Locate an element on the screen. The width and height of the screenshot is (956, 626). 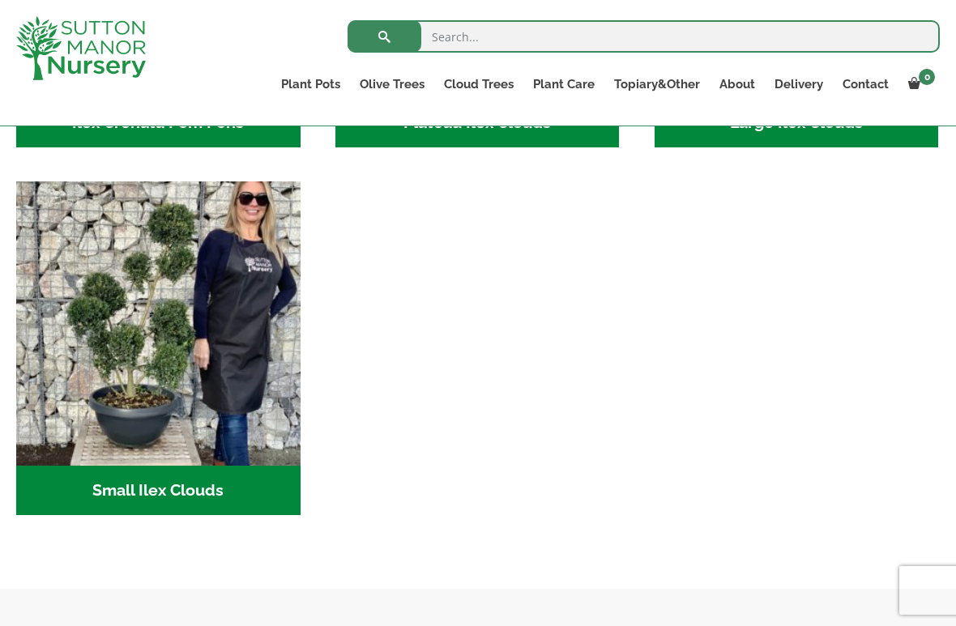
a: 0 is located at coordinates (919, 84).